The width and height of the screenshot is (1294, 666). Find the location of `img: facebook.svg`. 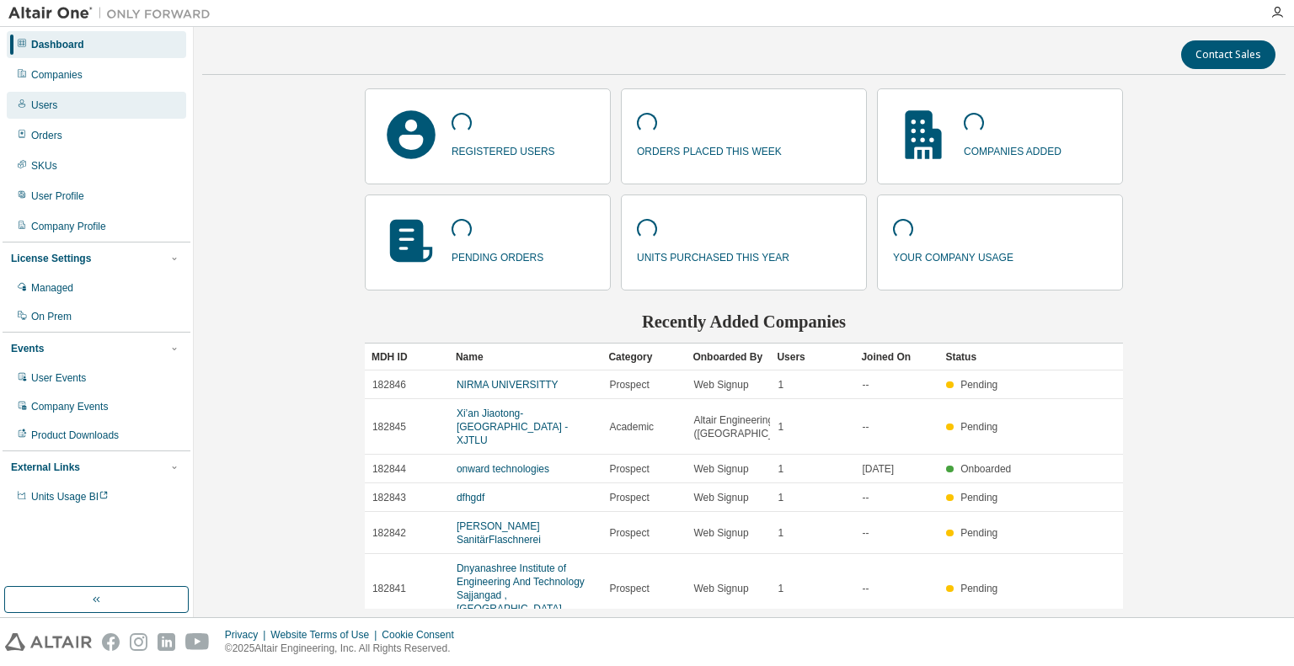

img: facebook.svg is located at coordinates (110, 642).